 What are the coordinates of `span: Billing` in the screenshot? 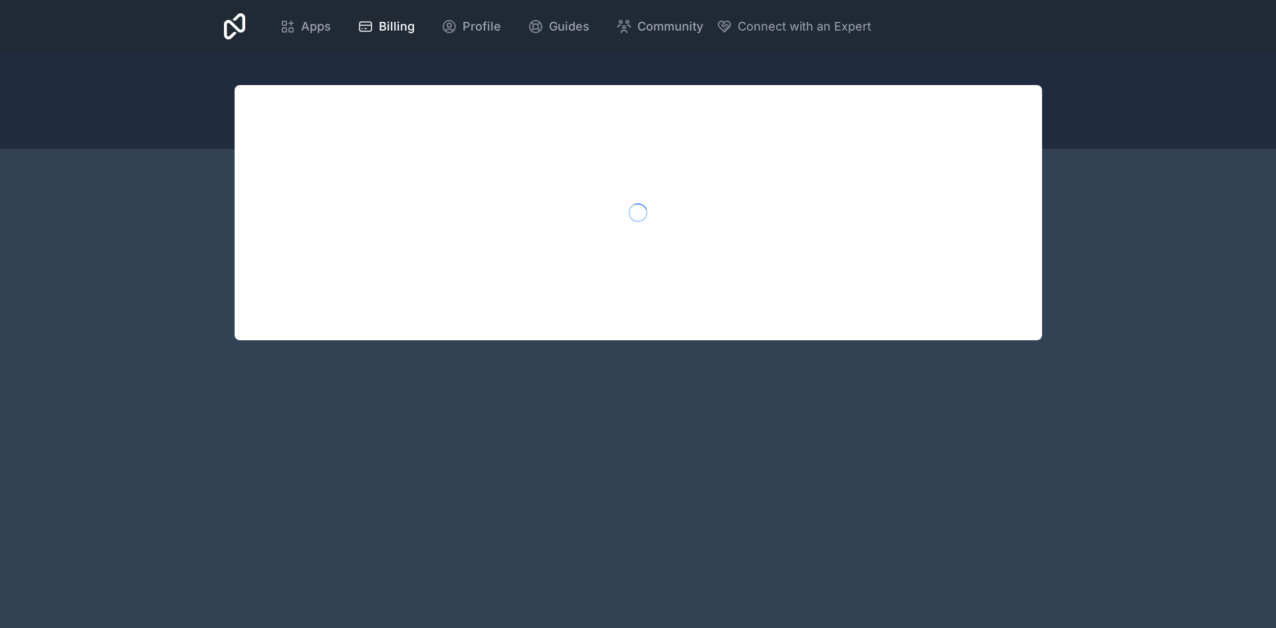 It's located at (397, 27).